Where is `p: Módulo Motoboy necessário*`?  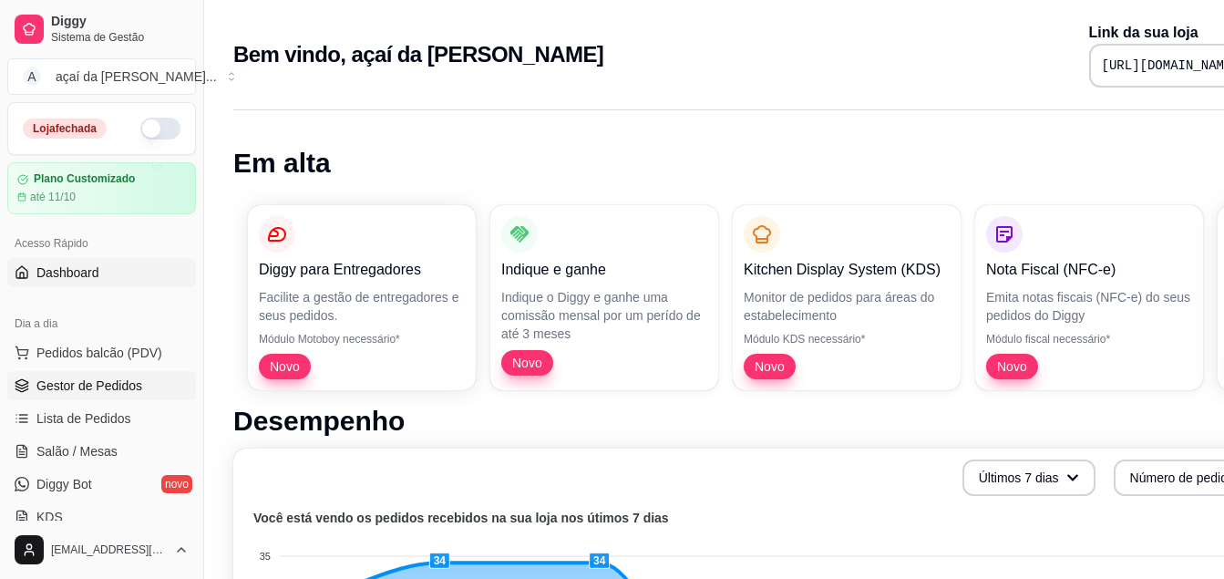 p: Módulo Motoboy necessário* is located at coordinates (362, 339).